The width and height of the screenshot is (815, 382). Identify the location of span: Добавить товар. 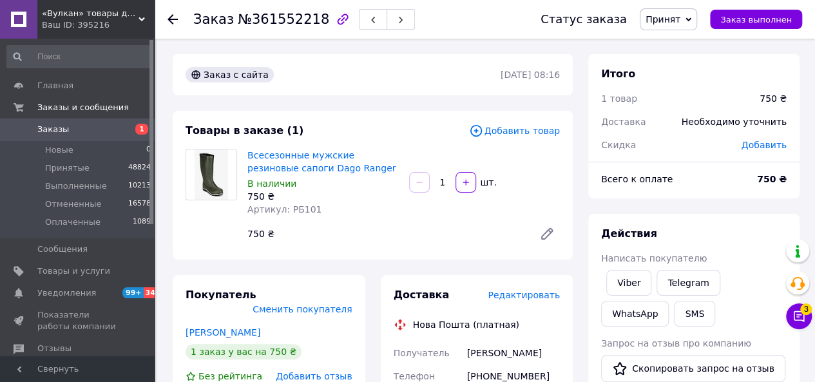
(514, 131).